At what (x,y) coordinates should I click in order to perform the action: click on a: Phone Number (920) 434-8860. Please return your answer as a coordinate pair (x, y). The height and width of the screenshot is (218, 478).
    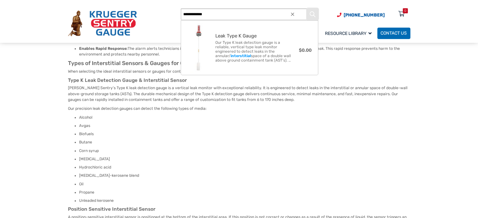
    Looking at the image, I should click on (361, 15).